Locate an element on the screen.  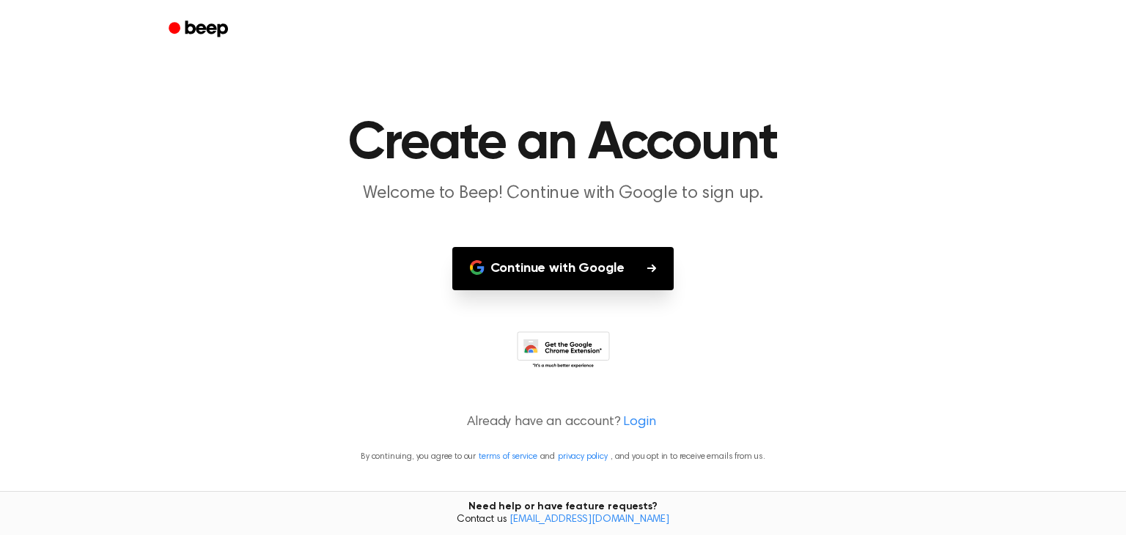
span: Contact us is located at coordinates (563, 521).